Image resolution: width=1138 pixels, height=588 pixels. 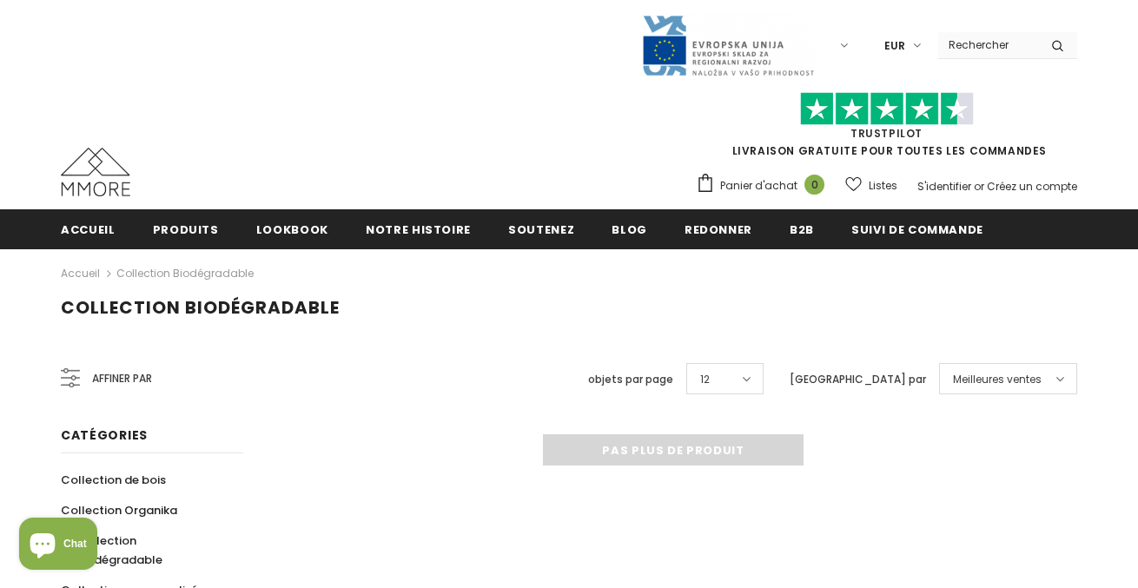 What do you see at coordinates (871, 185) in the screenshot?
I see `a: Listes` at bounding box center [871, 185].